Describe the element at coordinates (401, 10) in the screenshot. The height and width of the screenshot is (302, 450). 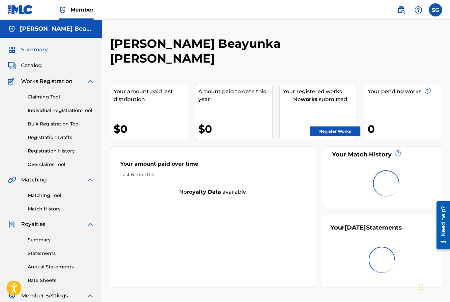
I see `img: search` at that location.